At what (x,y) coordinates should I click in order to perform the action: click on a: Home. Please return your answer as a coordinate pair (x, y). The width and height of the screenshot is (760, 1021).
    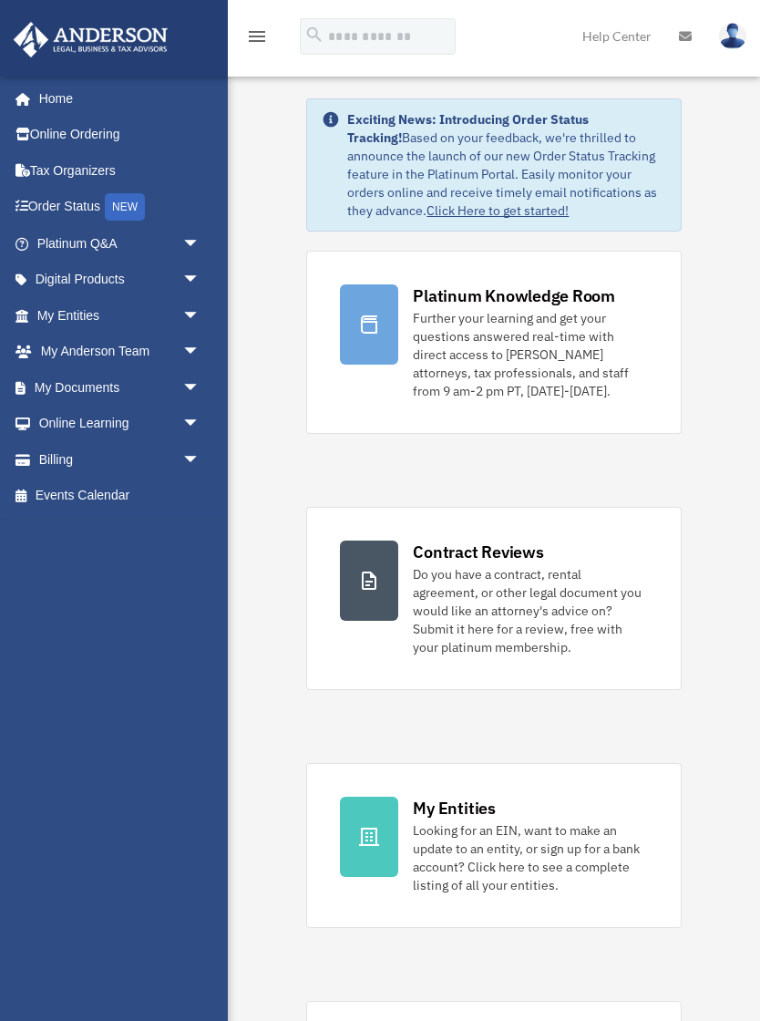
    Looking at the image, I should click on (116, 98).